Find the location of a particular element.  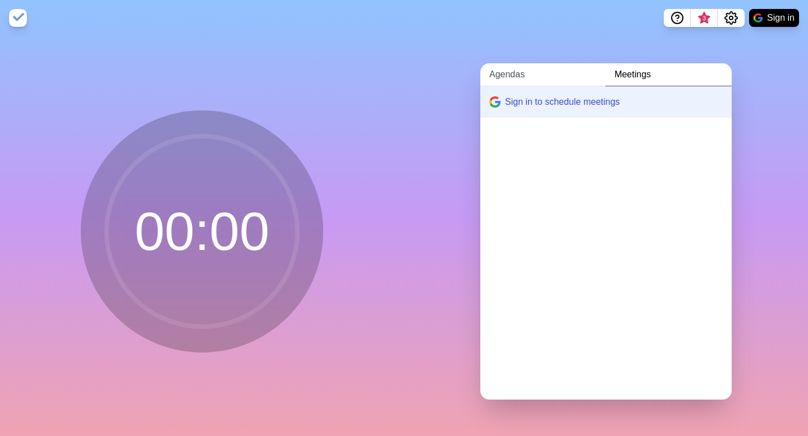

button: Help is located at coordinates (677, 18).